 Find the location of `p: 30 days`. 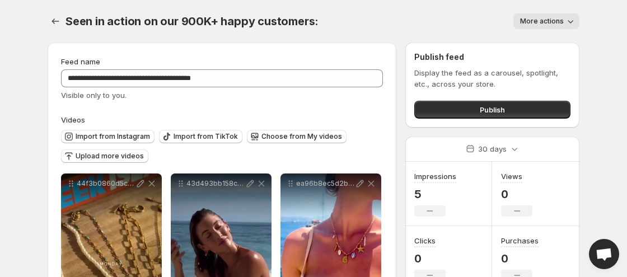

p: 30 days is located at coordinates (492, 149).